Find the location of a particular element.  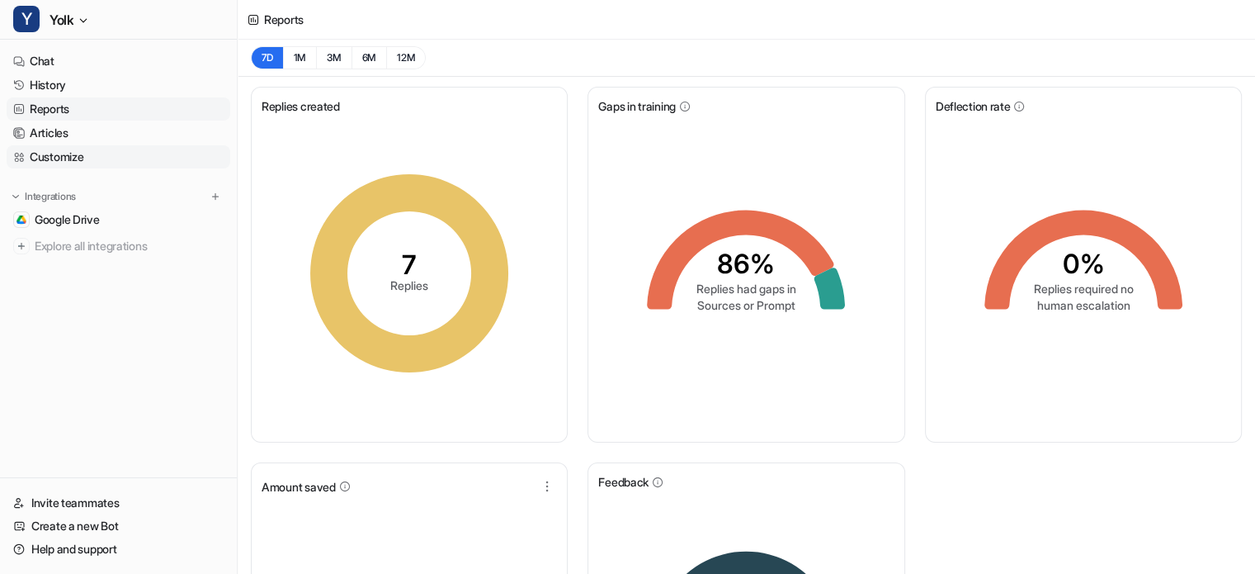

a: Google DriveGoogle Drive is located at coordinates (118, 220).